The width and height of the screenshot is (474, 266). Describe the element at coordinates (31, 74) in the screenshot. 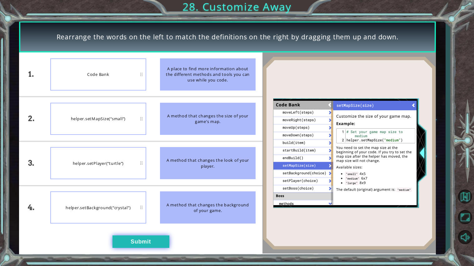

I see `div: 1.` at that location.